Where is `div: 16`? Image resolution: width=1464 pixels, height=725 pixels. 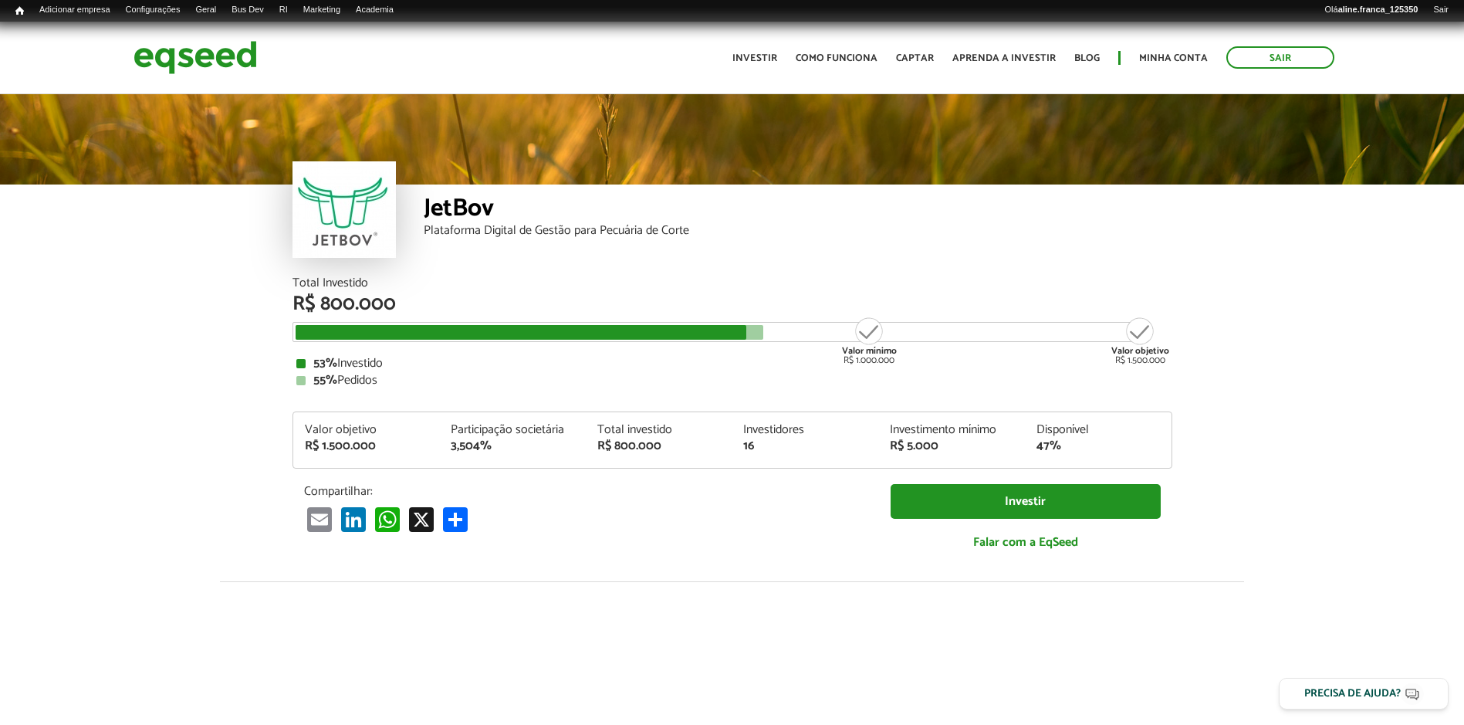 div: 16 is located at coordinates (805, 446).